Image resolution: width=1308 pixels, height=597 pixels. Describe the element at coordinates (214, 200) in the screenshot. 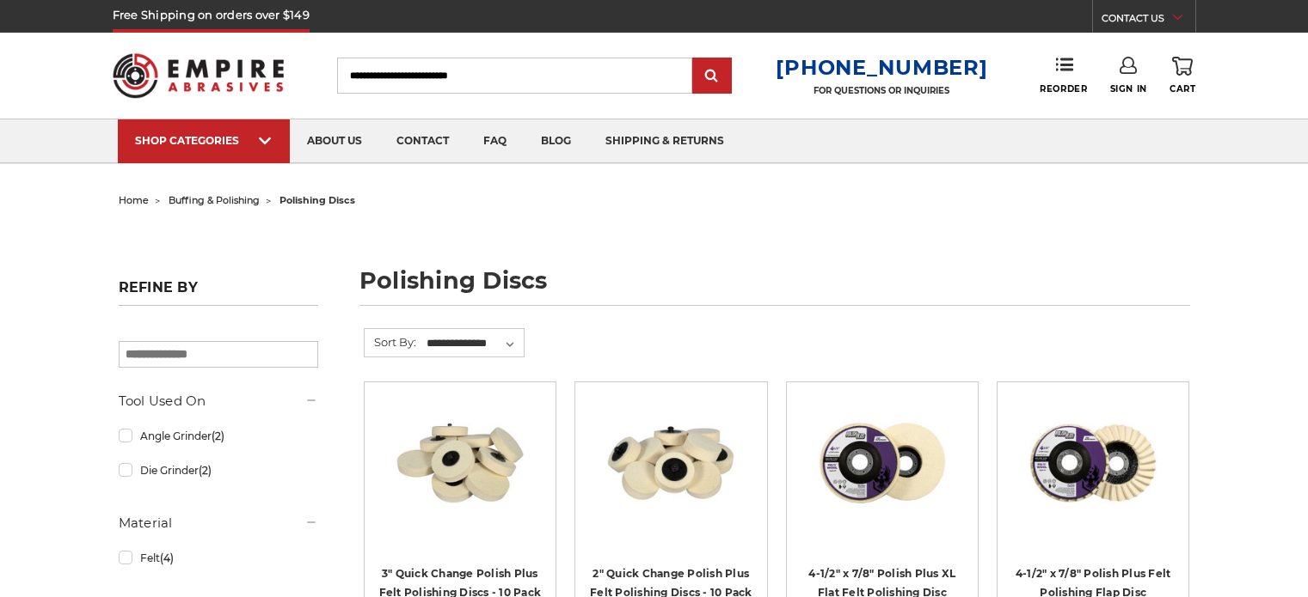

I see `a: buffing & polishing` at that location.